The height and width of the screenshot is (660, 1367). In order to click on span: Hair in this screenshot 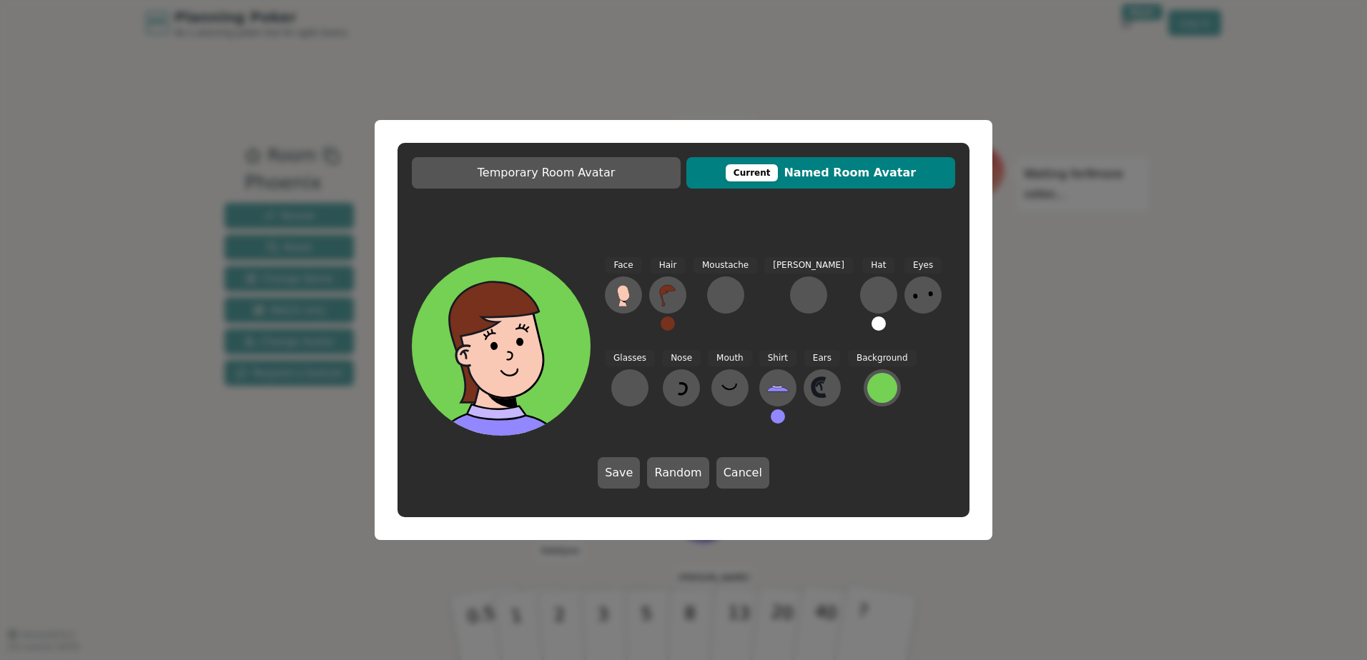, I will do `click(668, 265)`.